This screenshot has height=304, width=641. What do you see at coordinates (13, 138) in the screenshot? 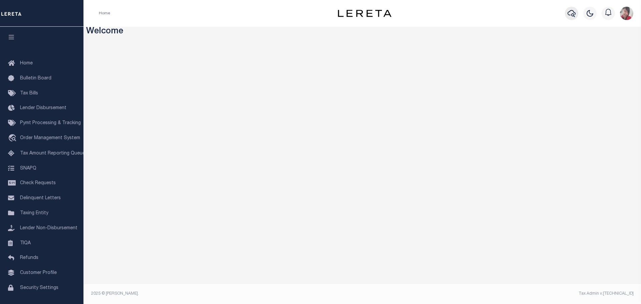
I see `i: travel_explore` at bounding box center [13, 138].